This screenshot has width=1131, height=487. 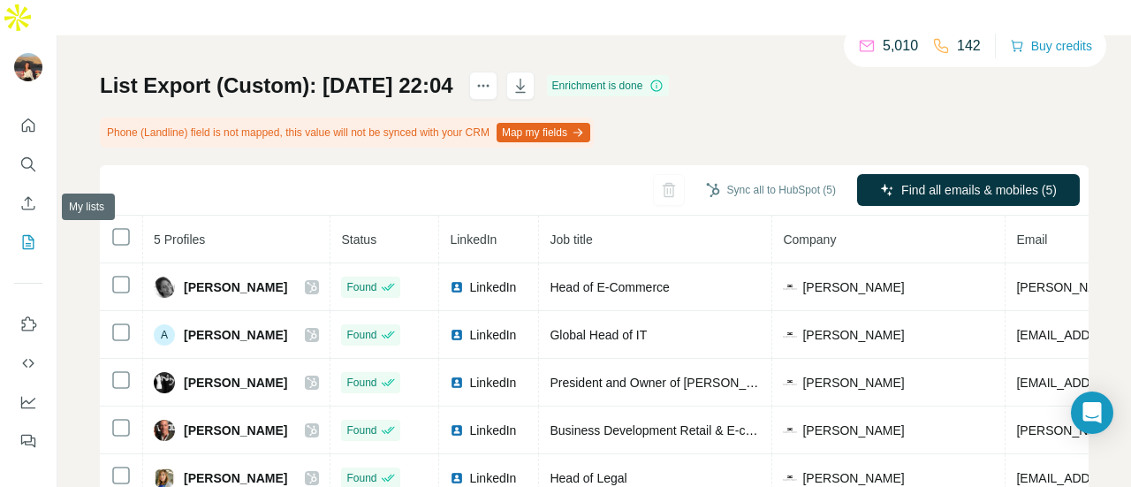 What do you see at coordinates (608, 86) in the screenshot?
I see `div: Enrichment is done` at bounding box center [608, 86].